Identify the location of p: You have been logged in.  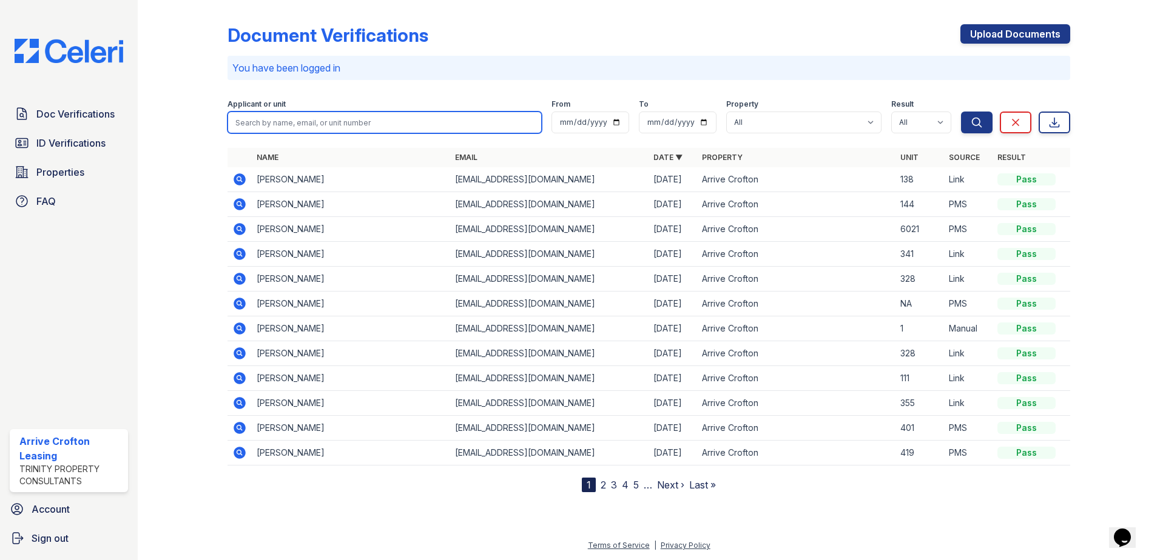
(648, 68).